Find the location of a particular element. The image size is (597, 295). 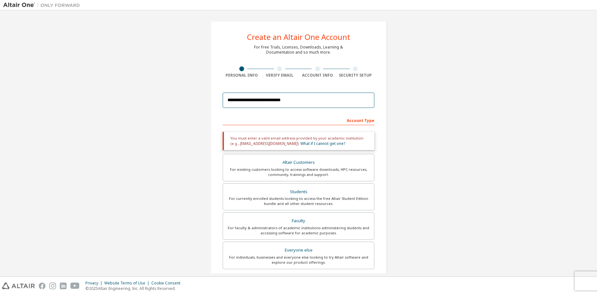

div: Everyone else is located at coordinates (298, 251).